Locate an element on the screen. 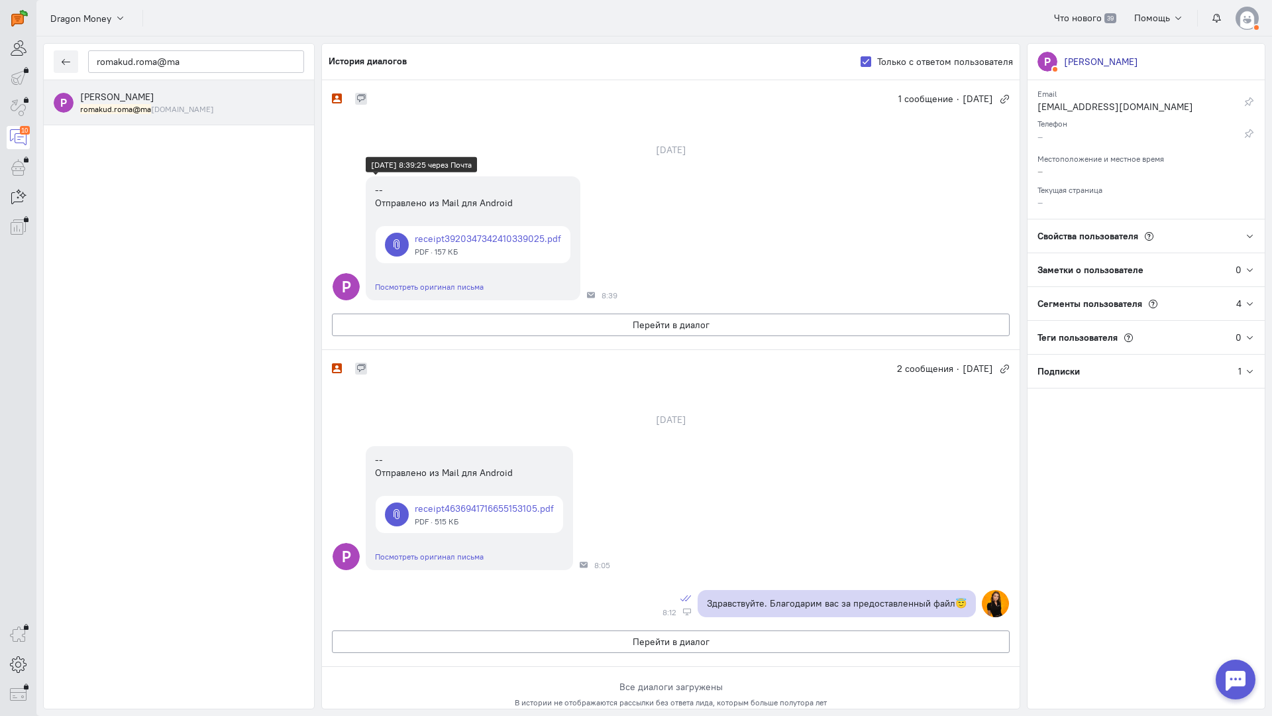  img: carrot-quest.svg is located at coordinates (19, 18).